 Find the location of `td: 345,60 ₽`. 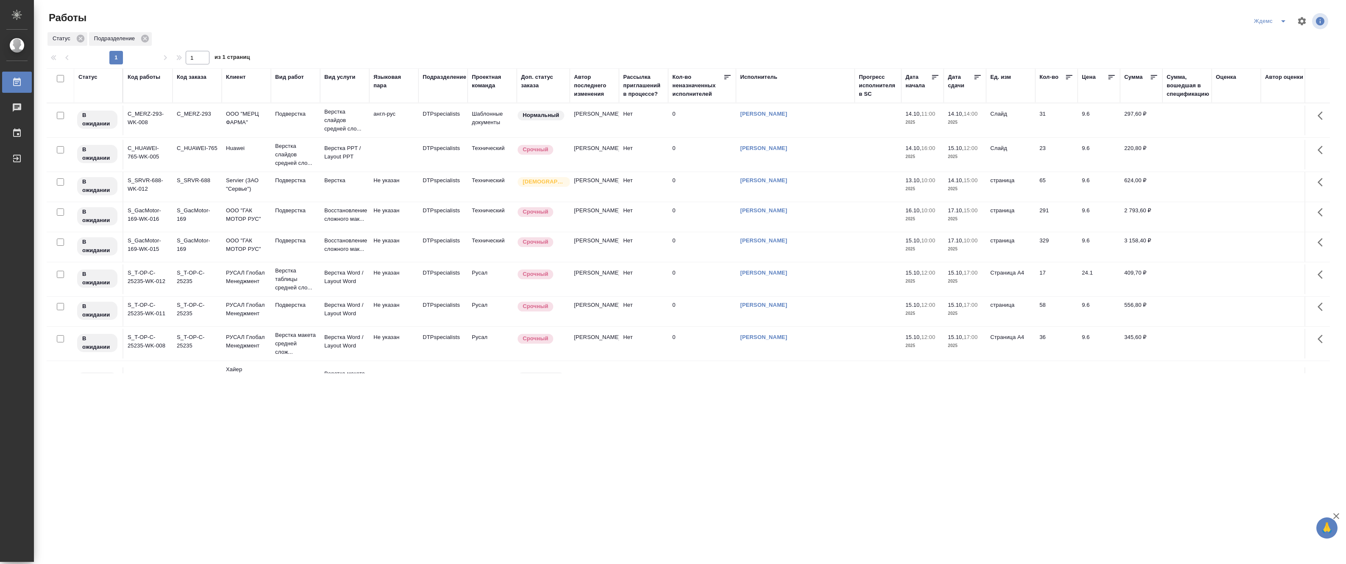

td: 345,60 ₽ is located at coordinates (1142, 344).